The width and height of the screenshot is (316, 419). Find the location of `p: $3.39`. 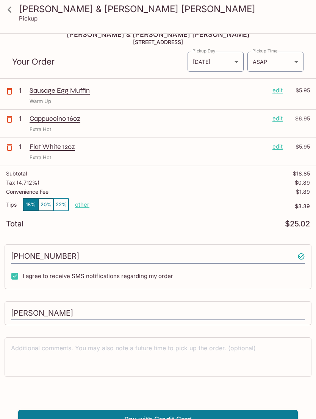

p: $3.39 is located at coordinates (200, 206).